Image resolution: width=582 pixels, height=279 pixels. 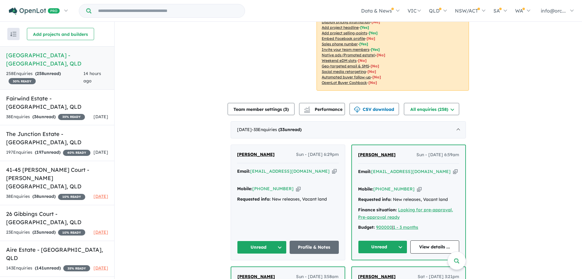 What do you see at coordinates (48, 268) in the screenshot?
I see `div: 143 Enquir ies` at bounding box center [48, 268].